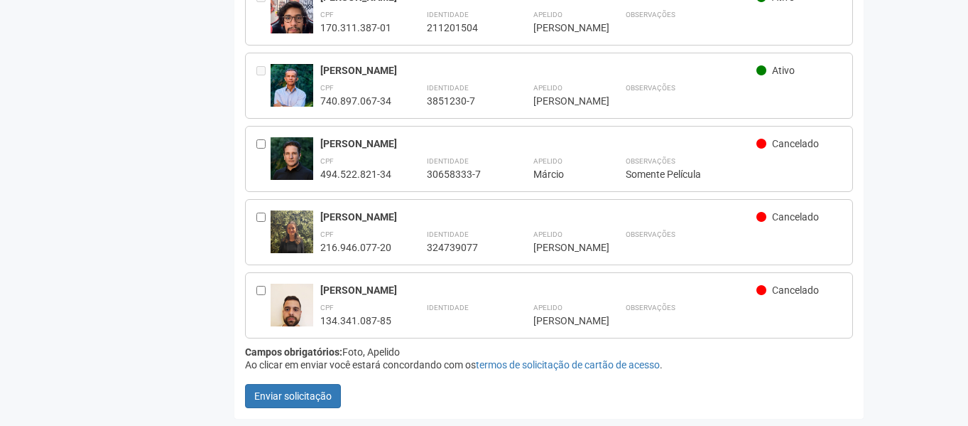 This screenshot has height=426, width=968. What do you see at coordinates (734, 174) in the screenshot?
I see `div: Somente Película` at bounding box center [734, 174].